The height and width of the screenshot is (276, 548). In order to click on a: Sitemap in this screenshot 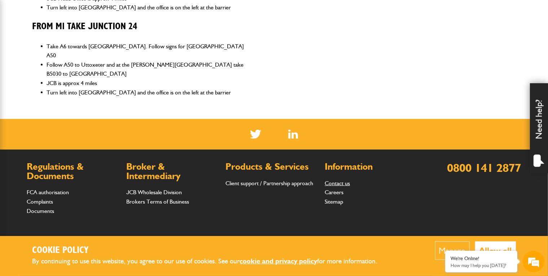, I will do `click(333, 202)`.